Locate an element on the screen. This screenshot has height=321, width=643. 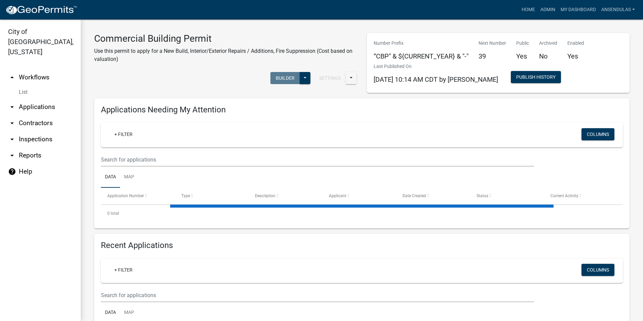
datatable-header-cell: Description is located at coordinates (286, 196).